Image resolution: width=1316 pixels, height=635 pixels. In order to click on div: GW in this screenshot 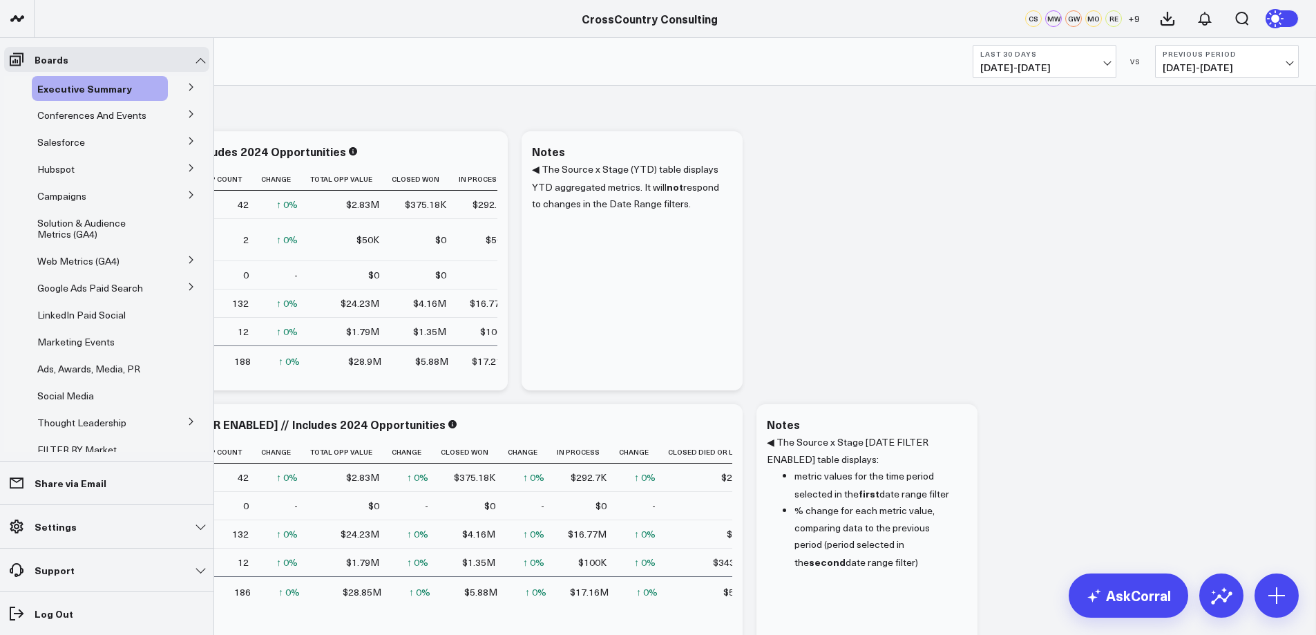, I will do `click(1073, 19)`.